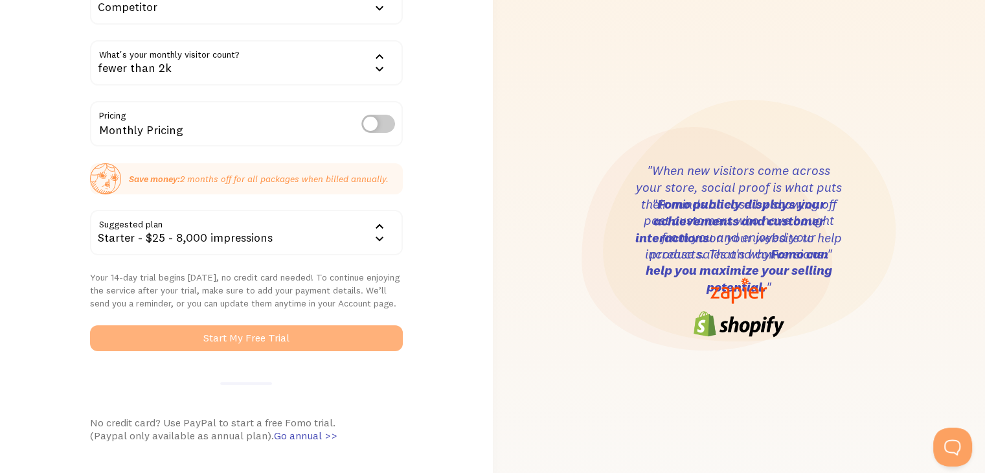 The image size is (985, 473). Describe the element at coordinates (739, 229) in the screenshot. I see `h3: "When new visitors come across your store, social proof is what puts their minds at ease by showi...` at that location.